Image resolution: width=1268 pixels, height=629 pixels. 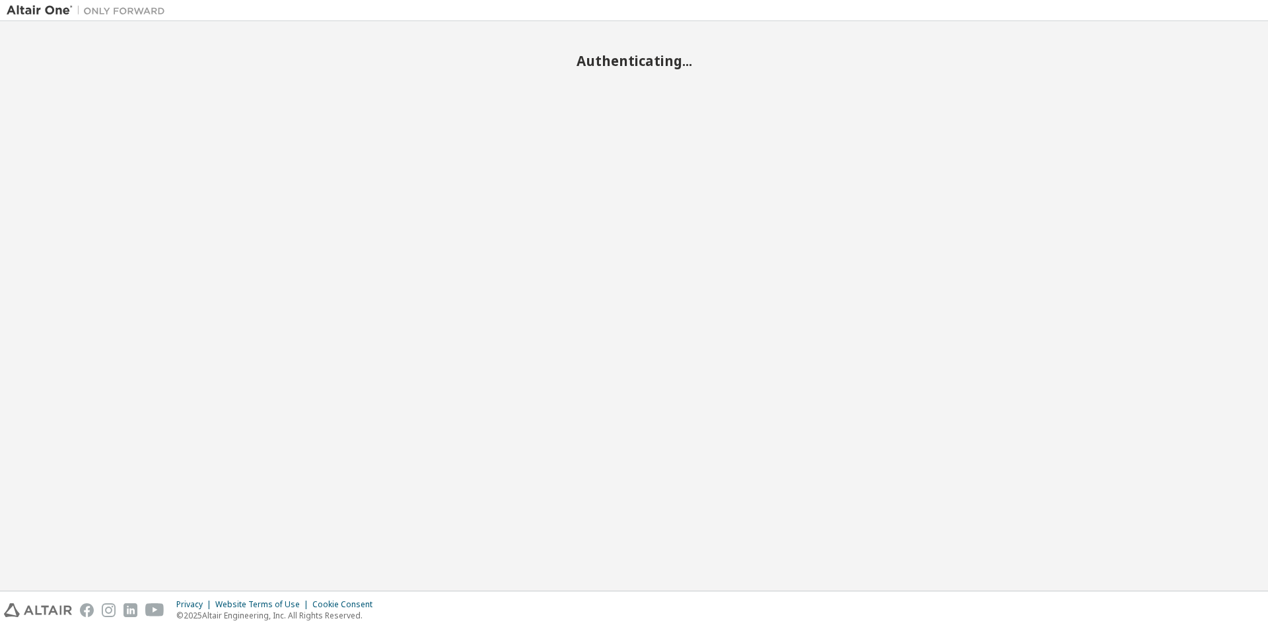 What do you see at coordinates (155, 610) in the screenshot?
I see `img: youtube.svg` at bounding box center [155, 610].